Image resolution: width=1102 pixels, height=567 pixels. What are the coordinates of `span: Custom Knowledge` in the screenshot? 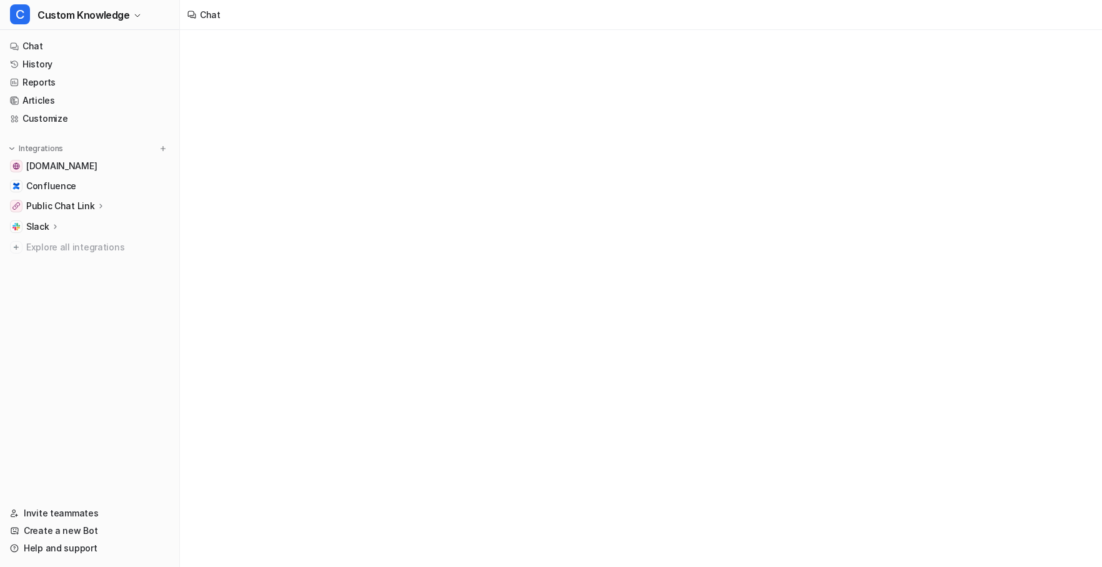 It's located at (84, 15).